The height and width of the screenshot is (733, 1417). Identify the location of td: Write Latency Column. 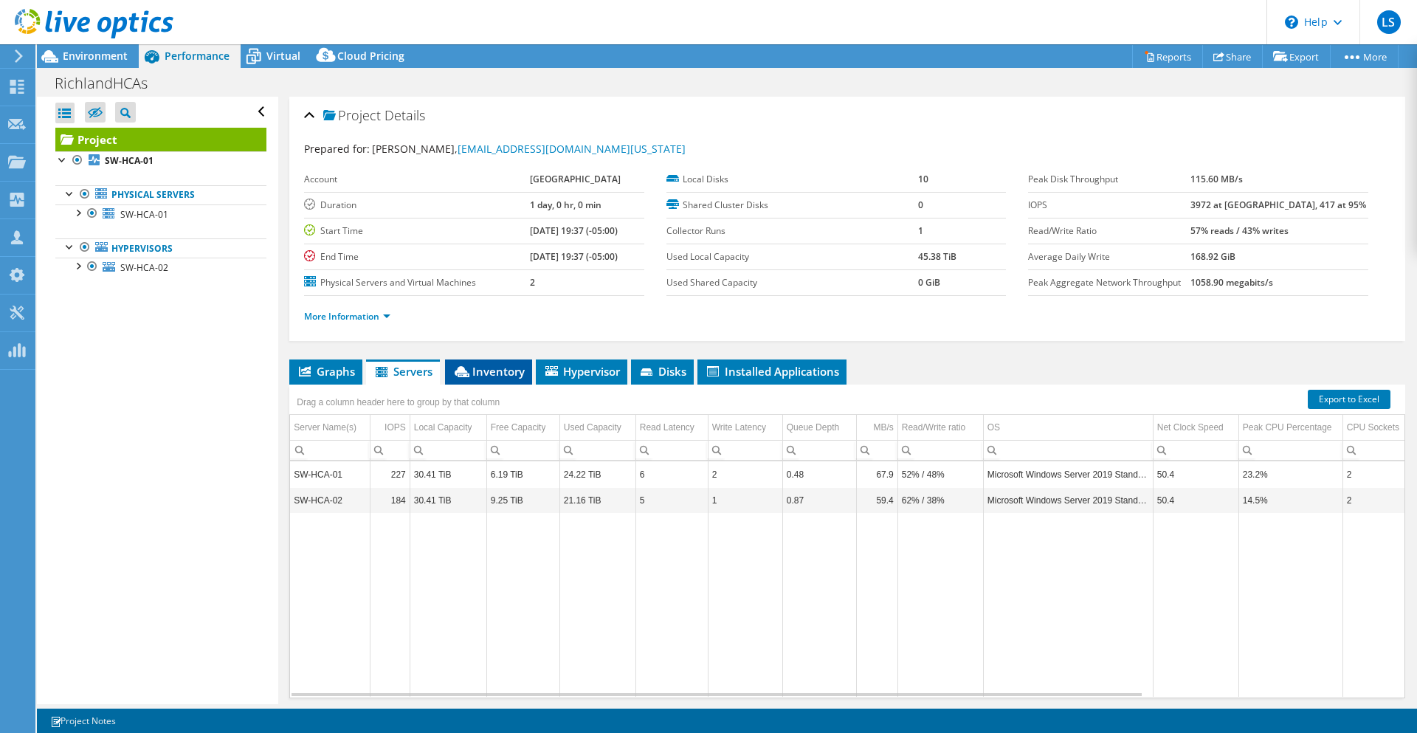
(745, 427).